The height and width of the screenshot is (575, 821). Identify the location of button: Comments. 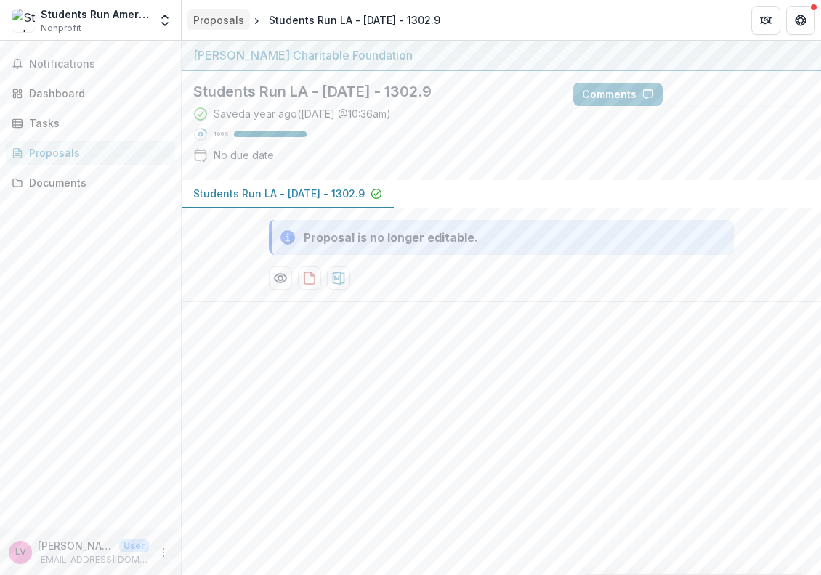
(618, 94).